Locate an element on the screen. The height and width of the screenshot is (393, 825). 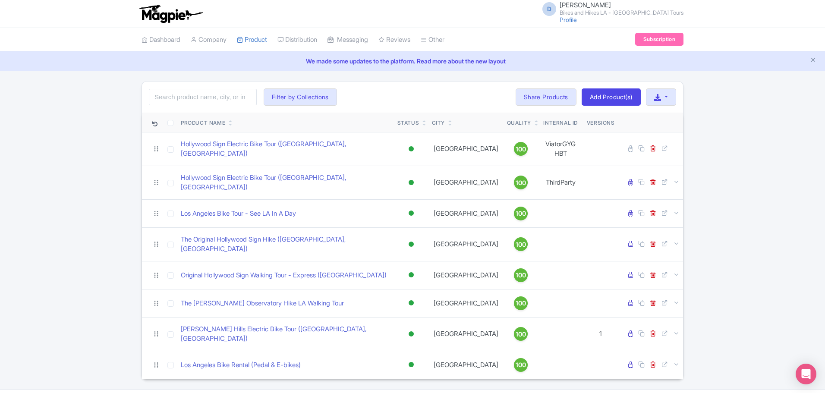
a: Company is located at coordinates (208, 40).